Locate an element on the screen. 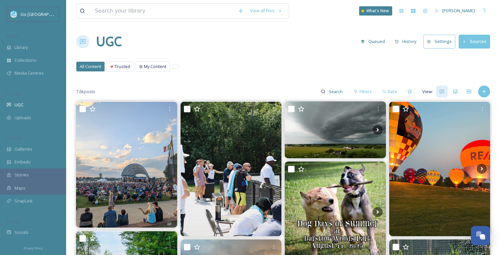 The width and height of the screenshot is (500, 255). span: Privacy Policy is located at coordinates (33, 248).